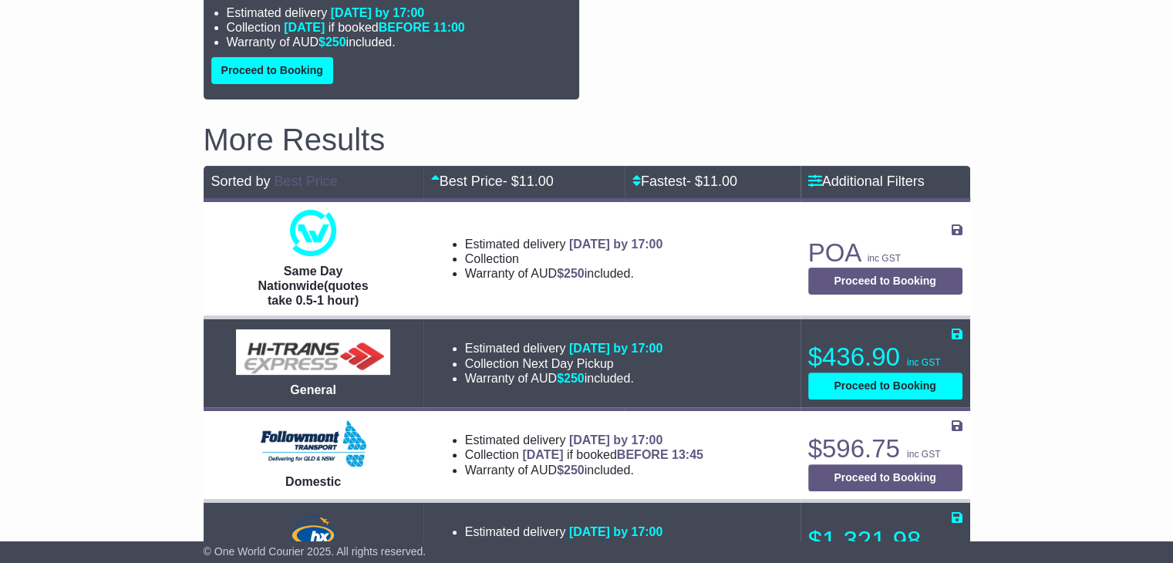 The width and height of the screenshot is (1173, 563). Describe the element at coordinates (449, 27) in the screenshot. I see `span: 11:00` at that location.